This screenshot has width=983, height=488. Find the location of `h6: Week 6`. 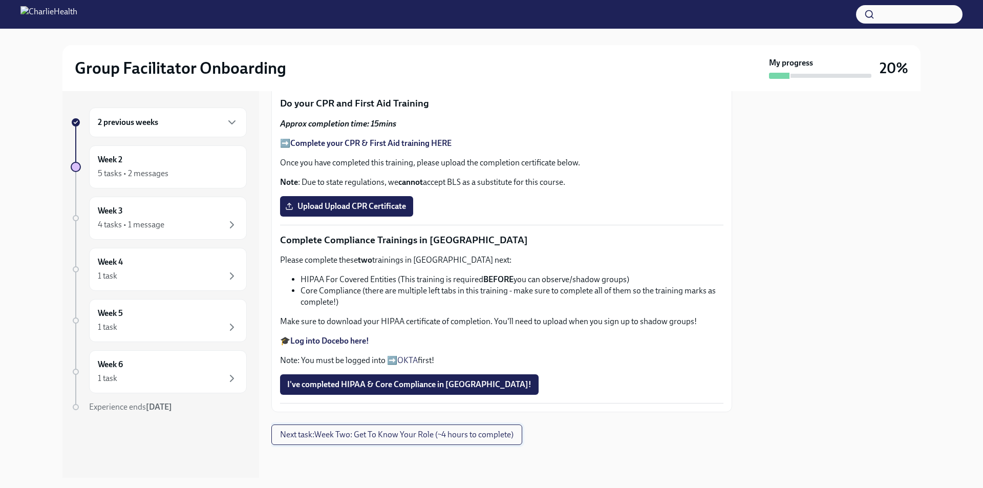

h6: Week 6 is located at coordinates (110, 365).